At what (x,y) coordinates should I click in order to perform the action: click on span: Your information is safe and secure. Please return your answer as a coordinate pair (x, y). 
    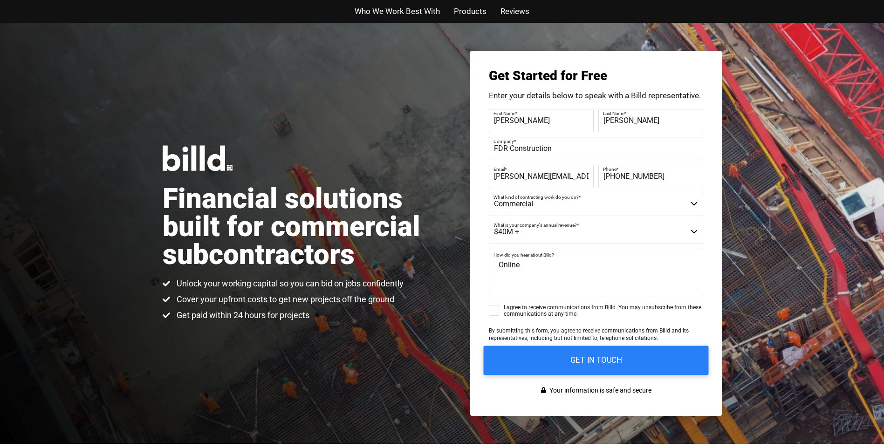
    Looking at the image, I should click on (599, 391).